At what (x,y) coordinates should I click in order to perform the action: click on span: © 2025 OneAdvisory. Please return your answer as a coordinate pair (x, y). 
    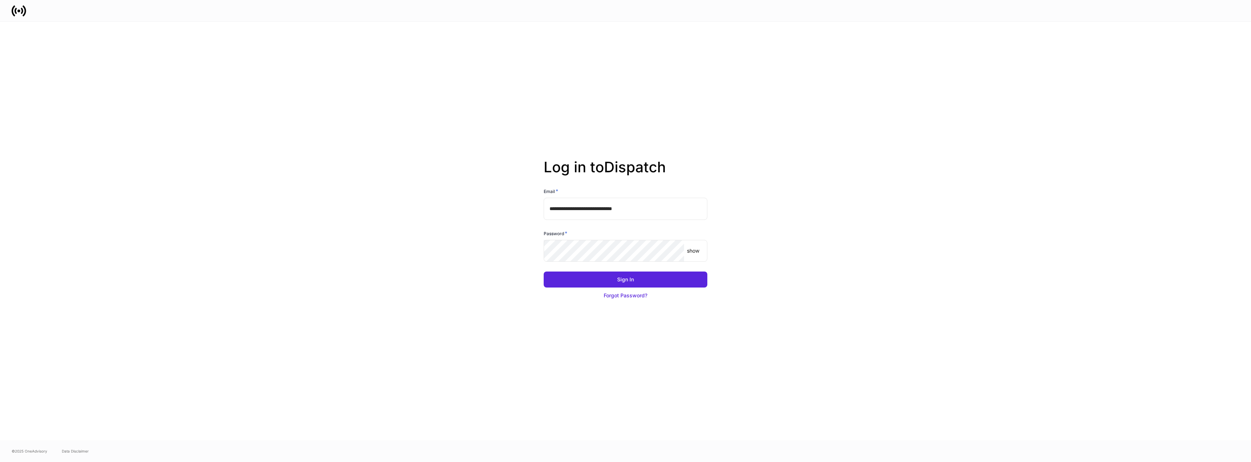
    Looking at the image, I should click on (29, 451).